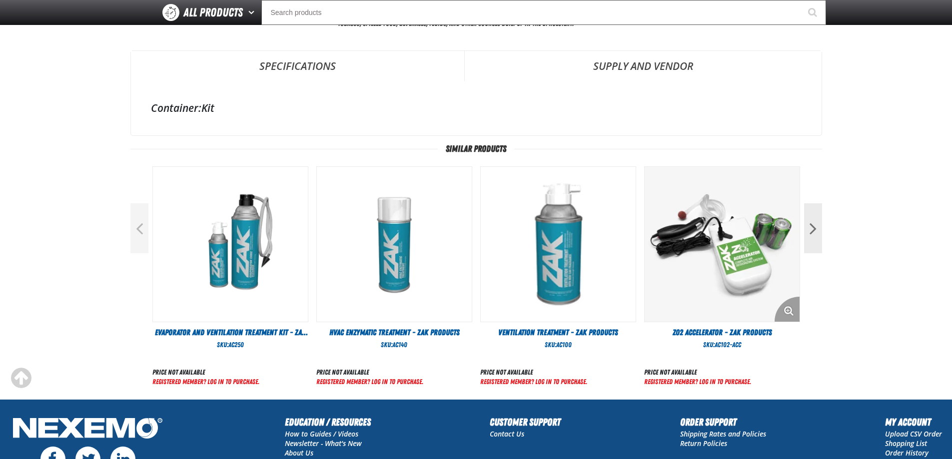 The height and width of the screenshot is (459, 952). I want to click on a: Evaporator and Ventilation Treatment Kit - ZAK Products, so click(230, 333).